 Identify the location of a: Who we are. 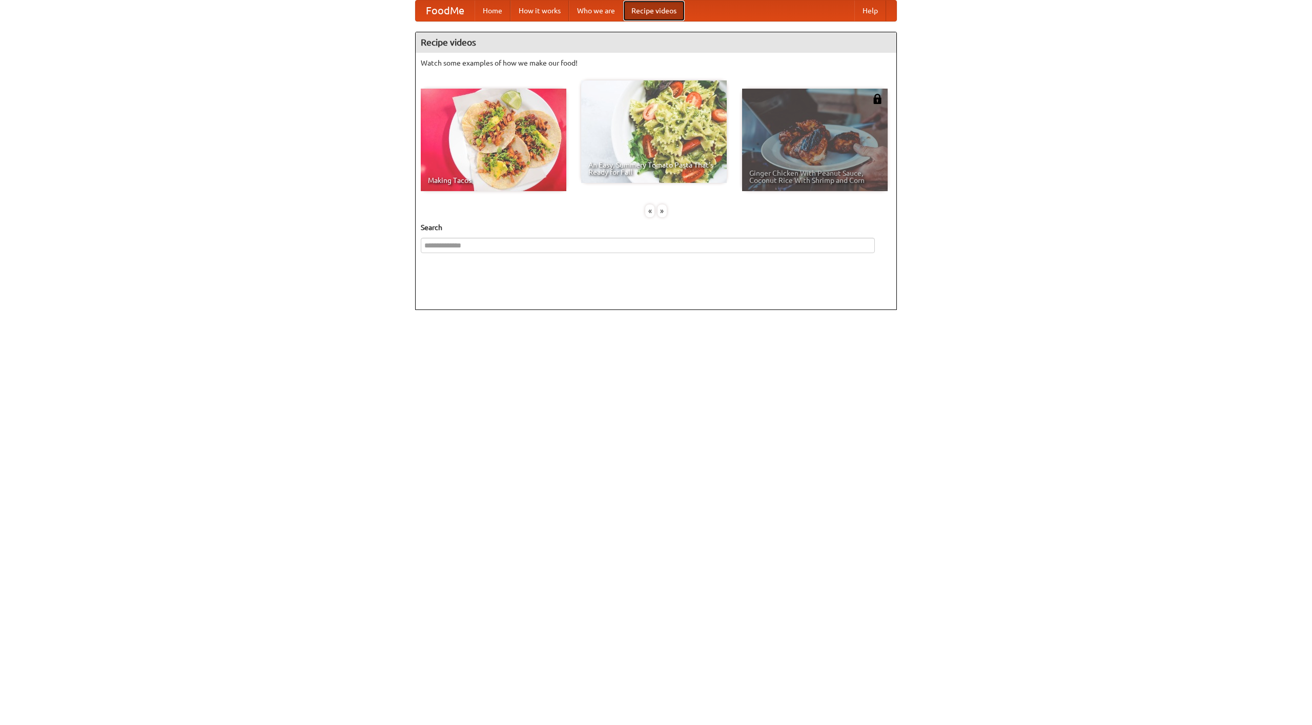
(596, 11).